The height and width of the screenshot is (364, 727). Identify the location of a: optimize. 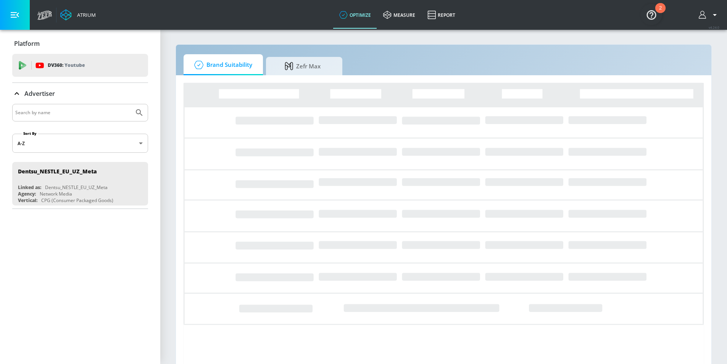
(355, 15).